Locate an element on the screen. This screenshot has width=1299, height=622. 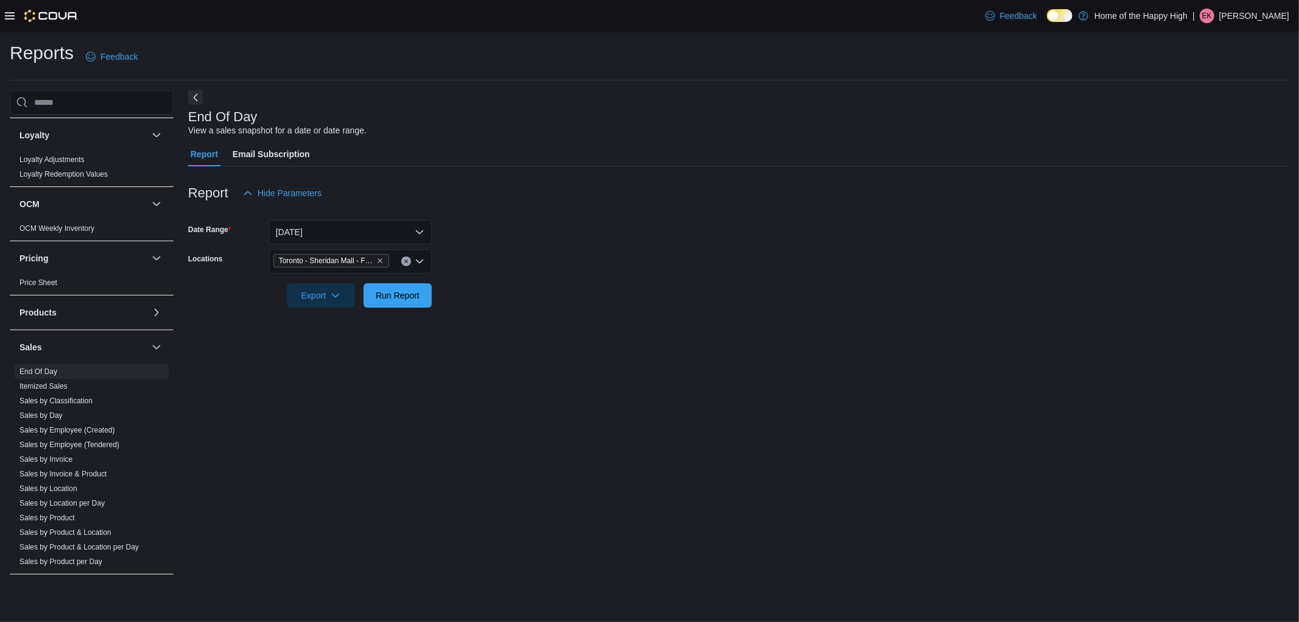
a: Sales by Product & Location per Day is located at coordinates (79, 547).